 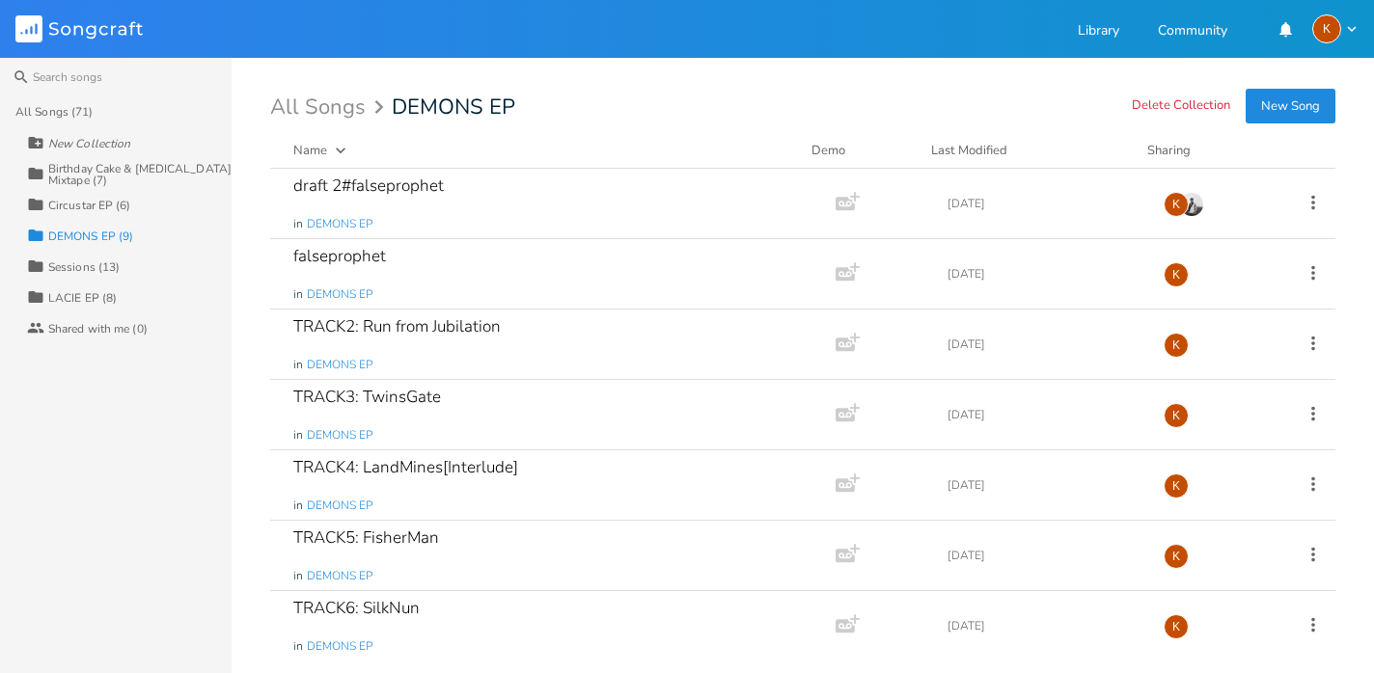 I want to click on div: draft 2#falseprophet, so click(x=369, y=185).